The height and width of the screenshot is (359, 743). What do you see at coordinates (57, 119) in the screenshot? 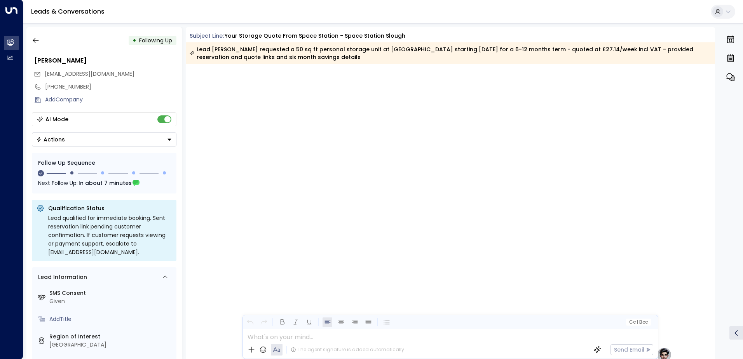
I see `div: AI Mode` at bounding box center [57, 119].